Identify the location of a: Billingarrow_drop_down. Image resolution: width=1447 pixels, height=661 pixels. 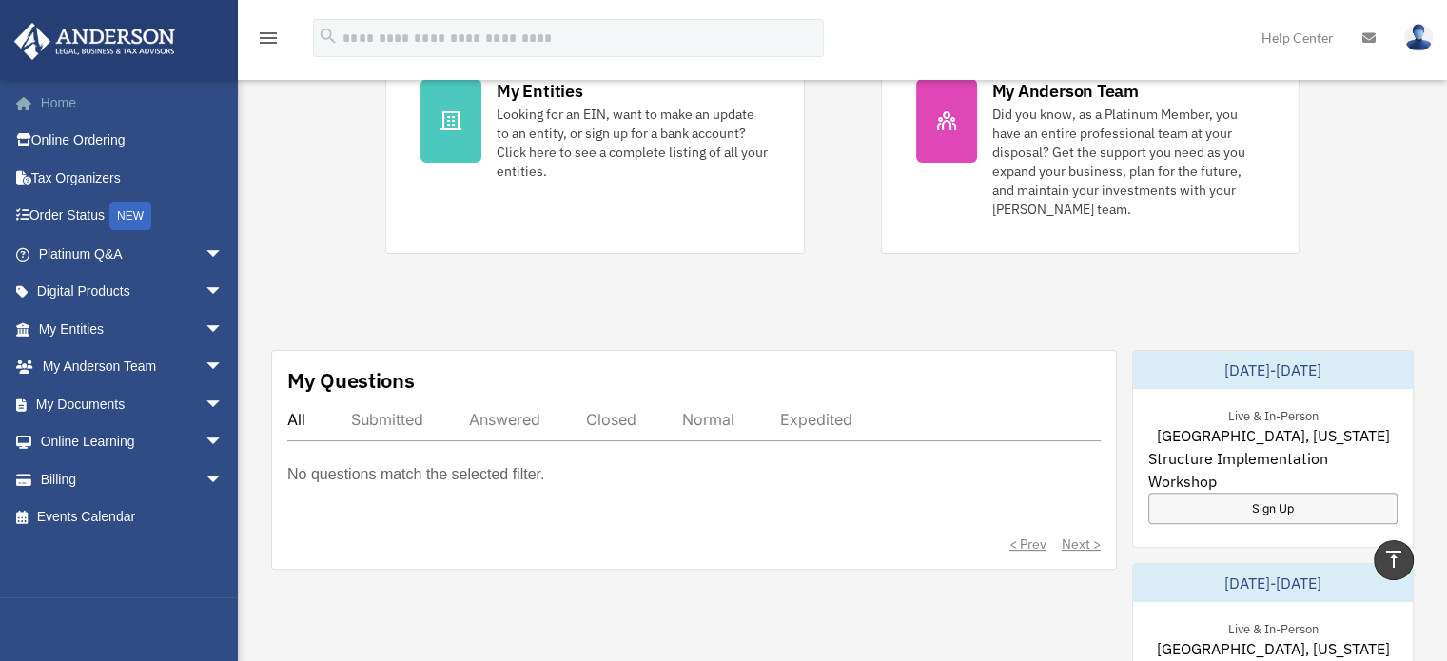
(132, 479).